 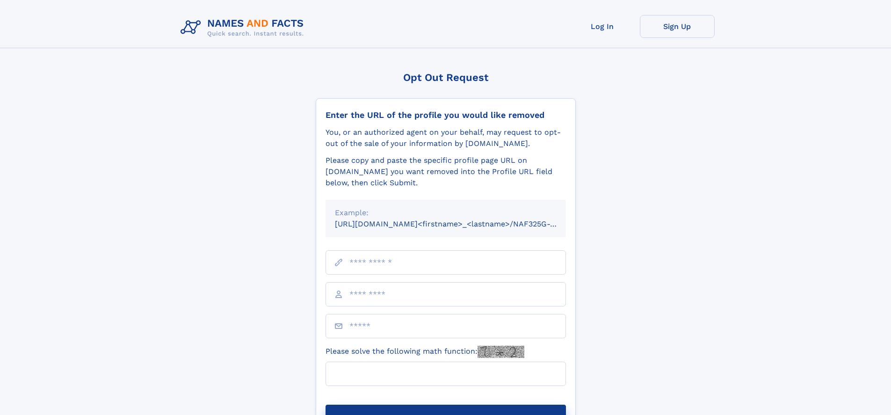 I want to click on a: Sign Up, so click(x=677, y=26).